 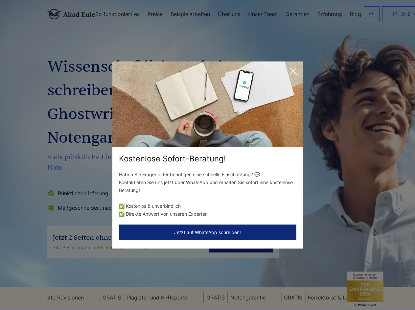 What do you see at coordinates (208, 206) in the screenshot?
I see `li: ✅ Kostenlos & unverbindlich` at bounding box center [208, 206].